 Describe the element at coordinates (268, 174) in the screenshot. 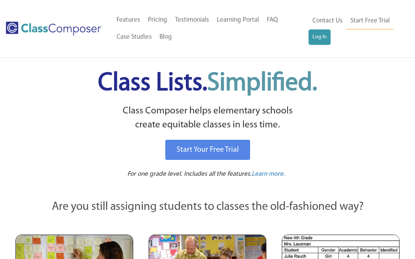

I see `a: Learn more.` at that location.